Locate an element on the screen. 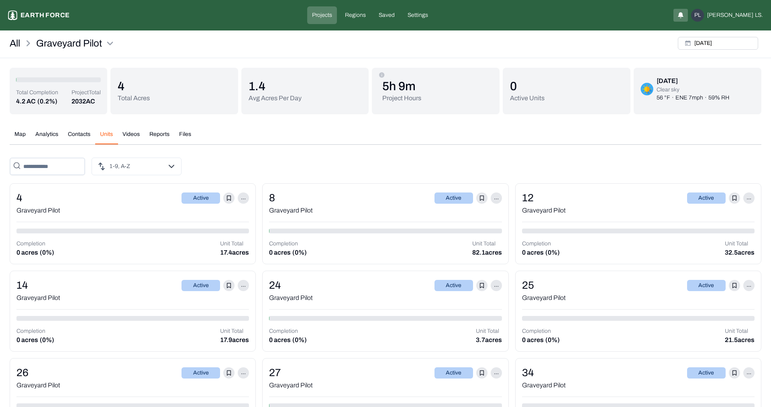 The width and height of the screenshot is (771, 407). p: (0.2%) is located at coordinates (47, 102).